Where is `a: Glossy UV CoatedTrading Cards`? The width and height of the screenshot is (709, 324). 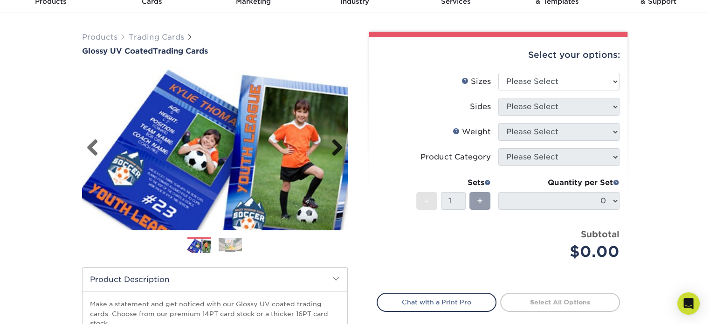
a: Glossy UV CoatedTrading Cards is located at coordinates (215, 51).